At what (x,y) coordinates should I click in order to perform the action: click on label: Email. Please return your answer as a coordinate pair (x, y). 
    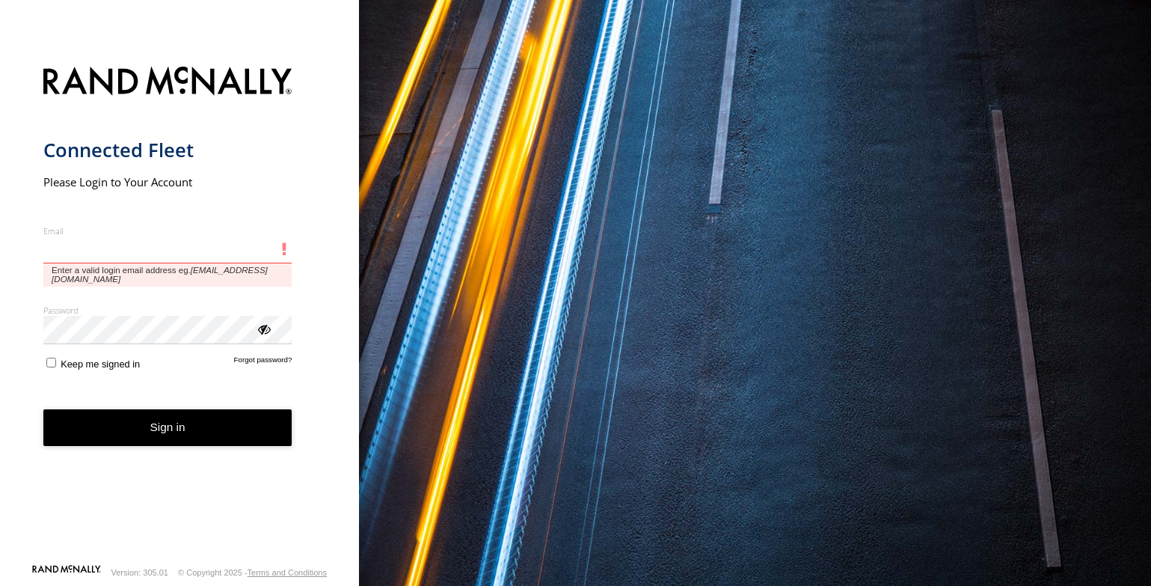
    Looking at the image, I should click on (168, 230).